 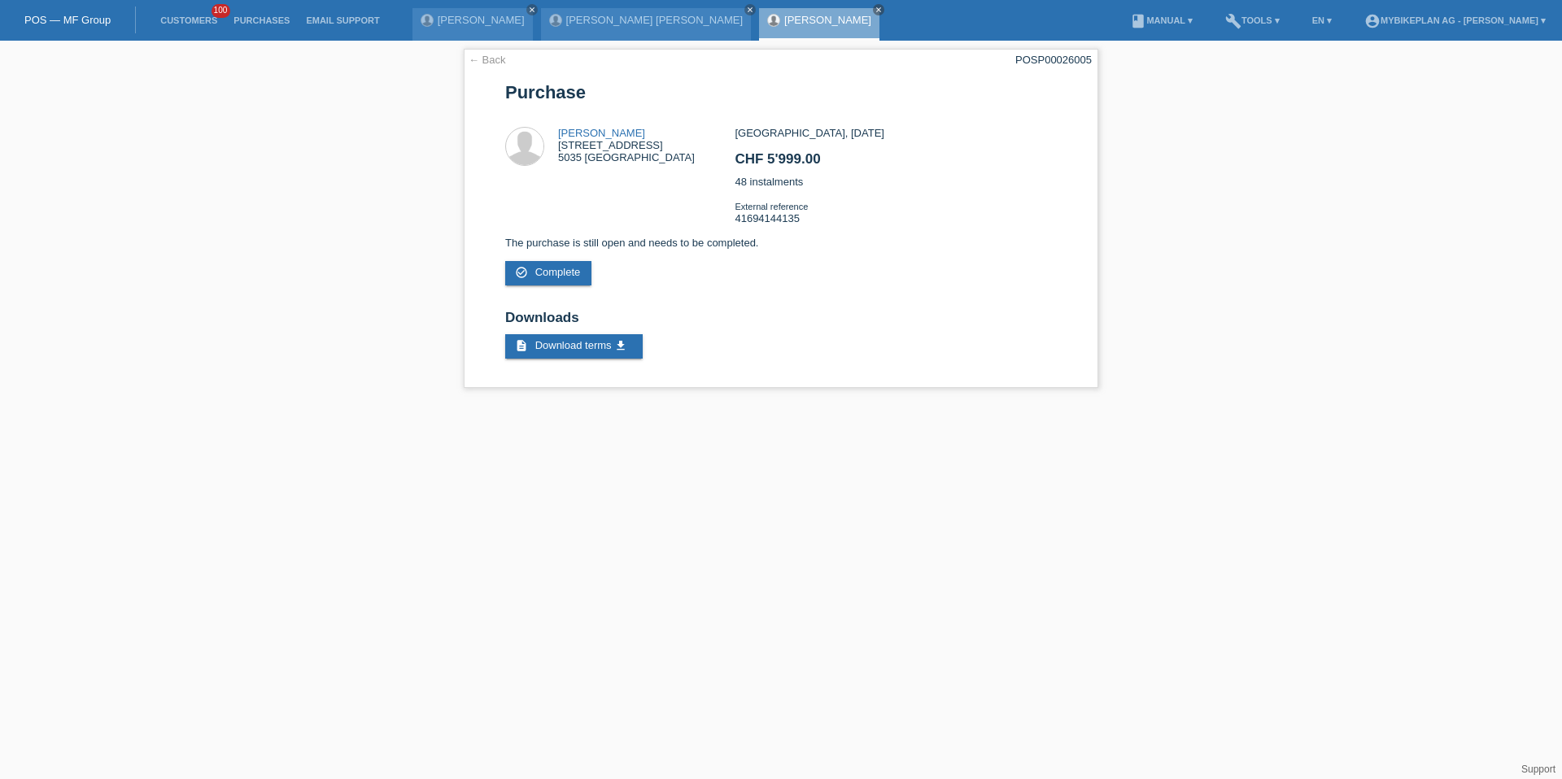 What do you see at coordinates (573, 345) in the screenshot?
I see `span: Download terms` at bounding box center [573, 345].